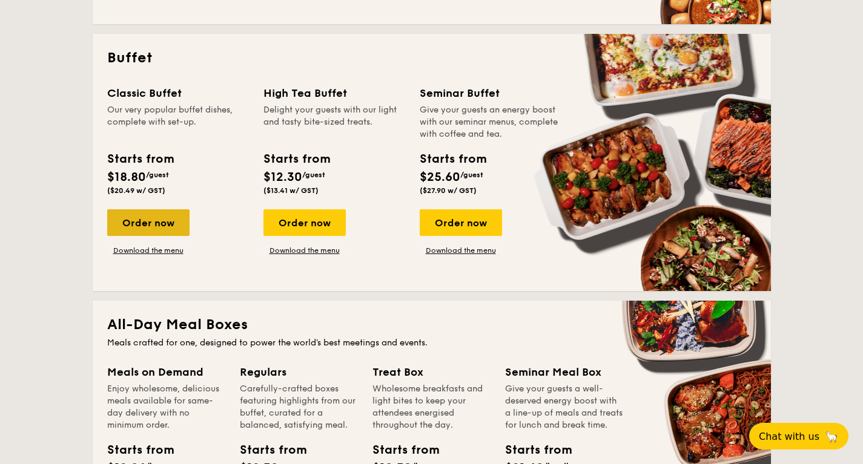  What do you see at coordinates (283, 177) in the screenshot?
I see `span: $12.30` at bounding box center [283, 177].